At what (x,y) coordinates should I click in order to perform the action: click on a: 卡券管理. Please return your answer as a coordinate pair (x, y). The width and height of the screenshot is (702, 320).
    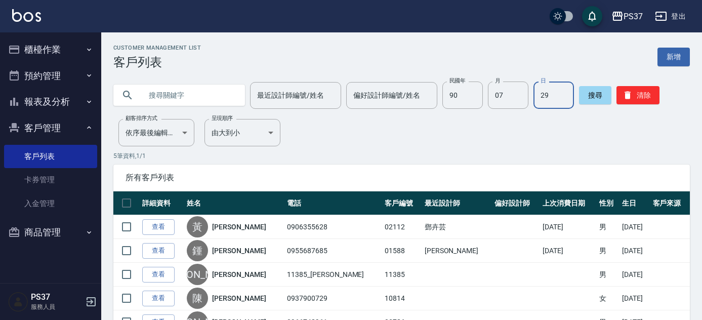
    Looking at the image, I should click on (51, 180).